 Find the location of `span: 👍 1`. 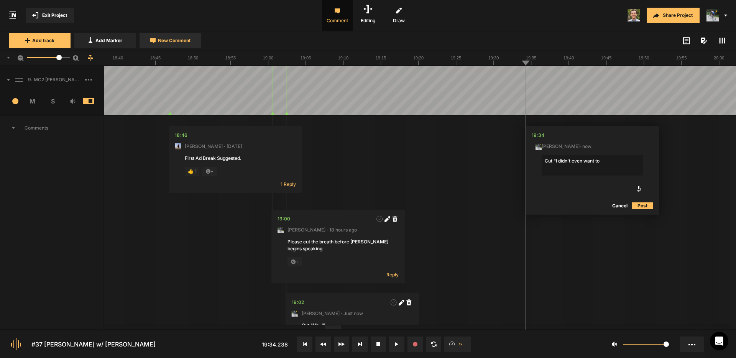

span: 👍 1 is located at coordinates (192, 171).